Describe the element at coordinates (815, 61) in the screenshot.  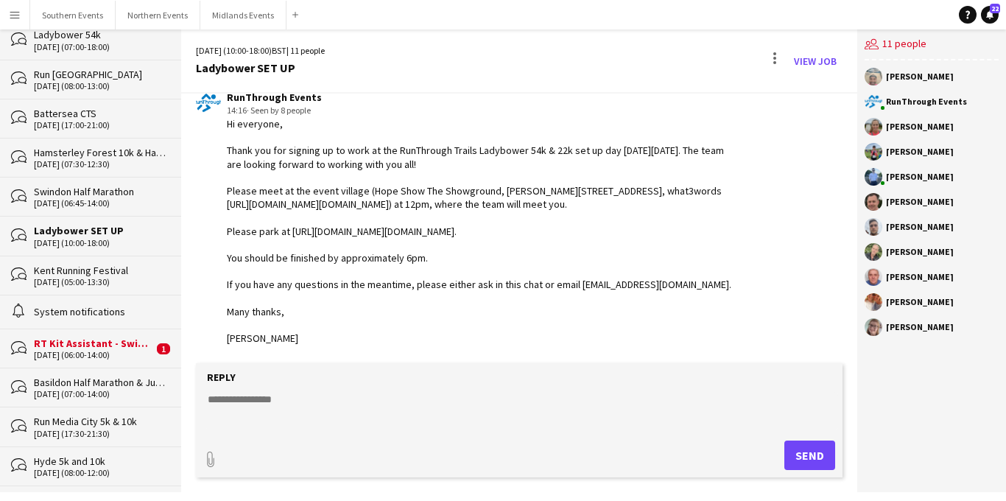
I see `a: View Job` at that location.